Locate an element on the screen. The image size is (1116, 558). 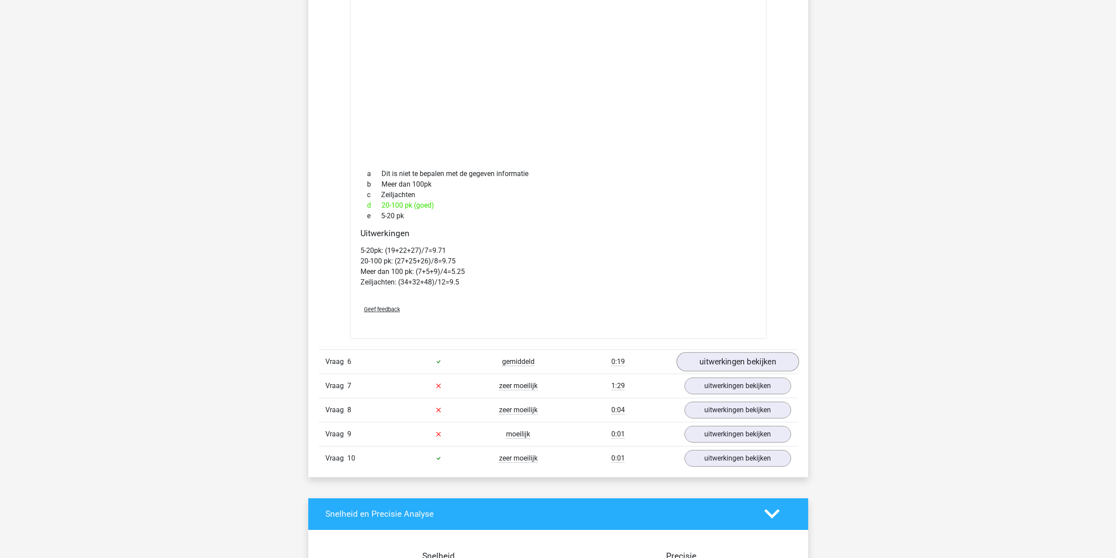
span: 0:19 is located at coordinates (618, 361).